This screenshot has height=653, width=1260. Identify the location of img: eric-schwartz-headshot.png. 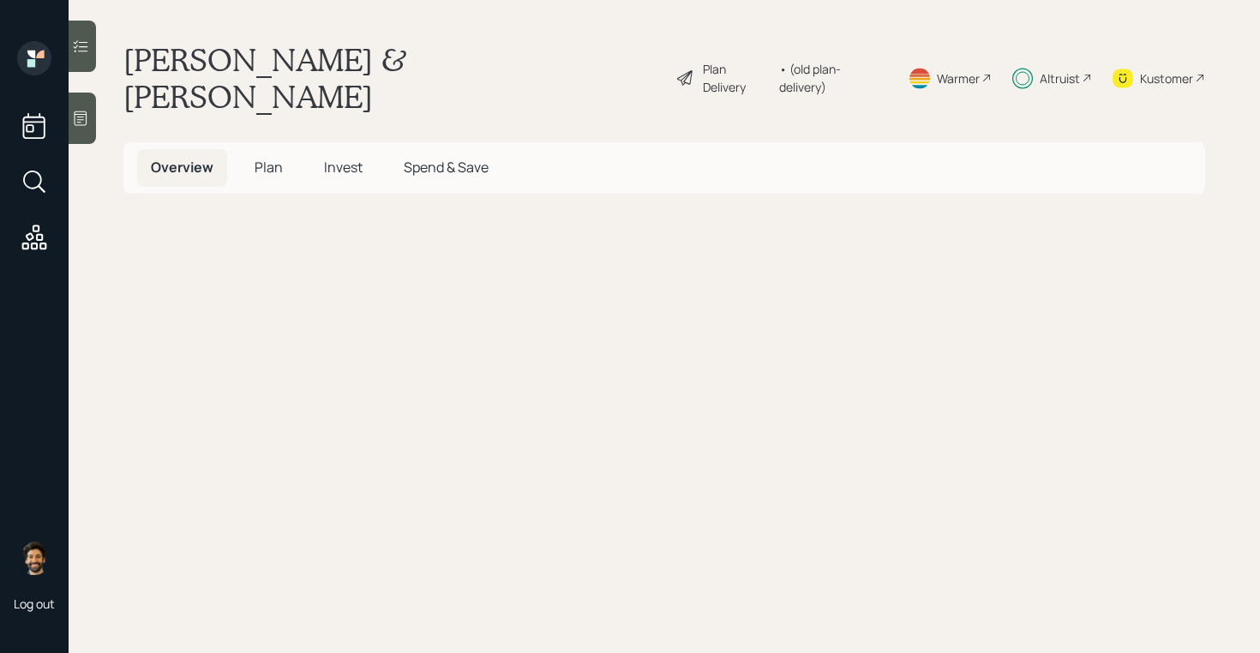
(34, 558).